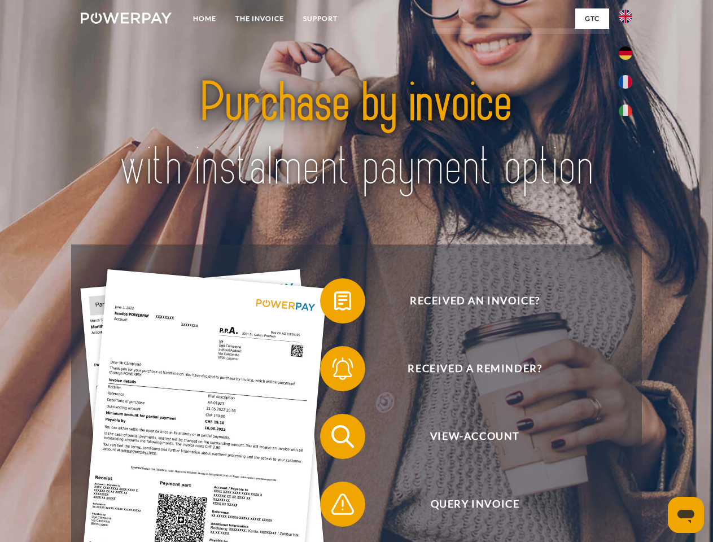 The image size is (713, 542). What do you see at coordinates (204, 19) in the screenshot?
I see `a: Home` at bounding box center [204, 19].